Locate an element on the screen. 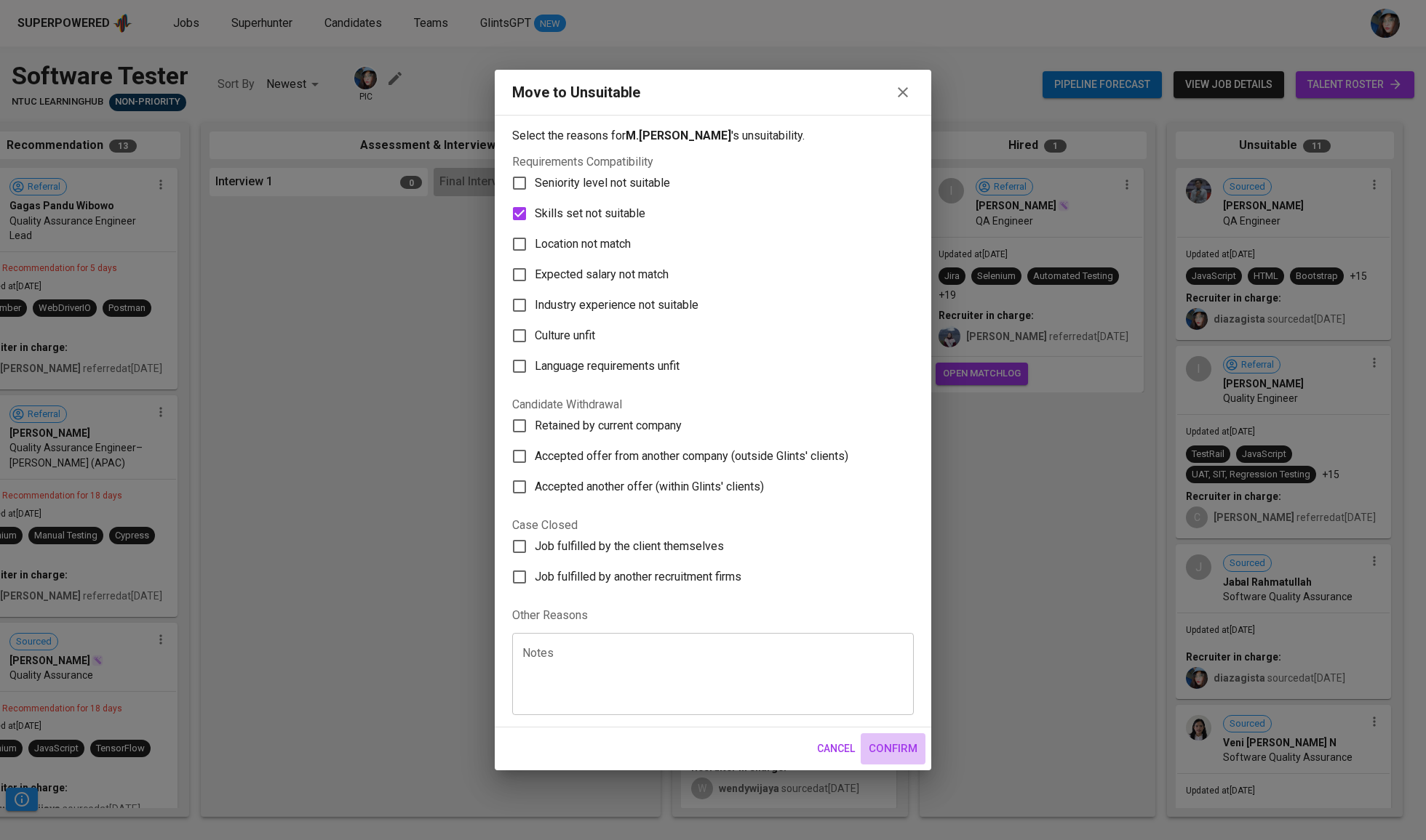  div: Move to Unsuitable is located at coordinates (576, 92).